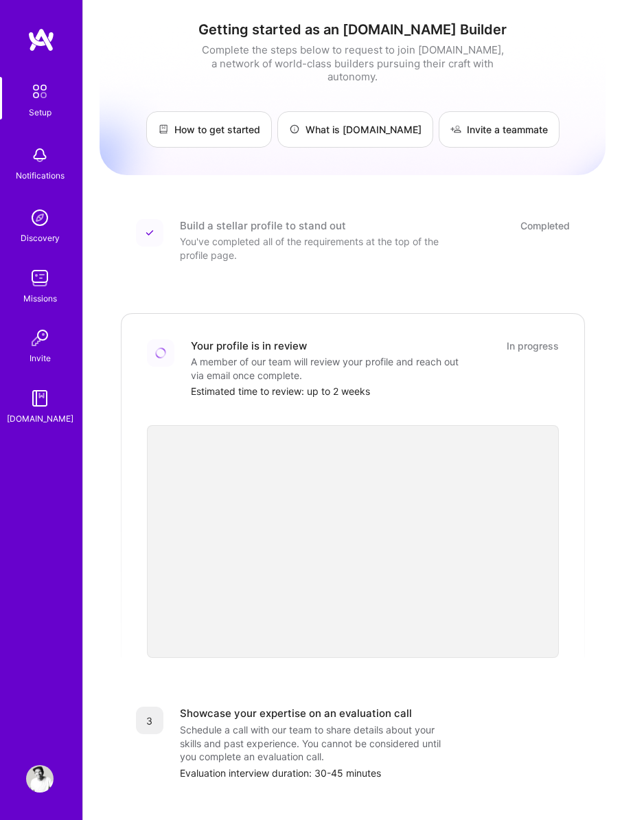 Image resolution: width=622 pixels, height=820 pixels. I want to click on img: Invite, so click(40, 338).